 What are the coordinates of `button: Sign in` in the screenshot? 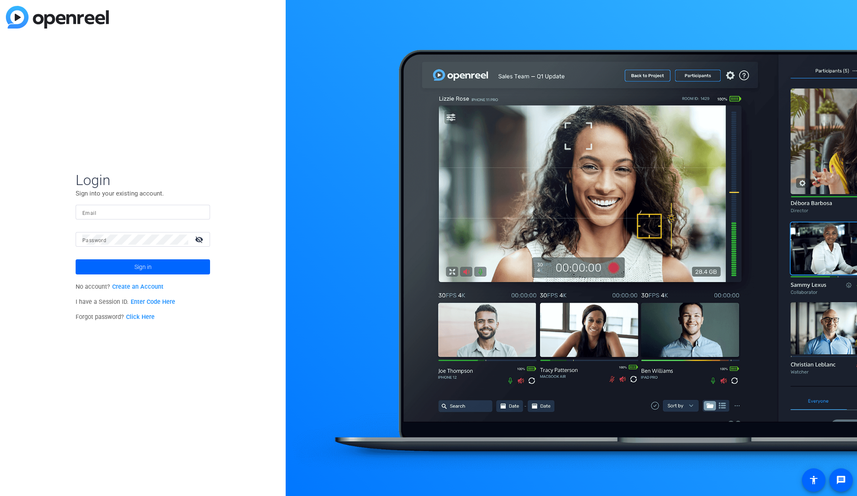 It's located at (143, 267).